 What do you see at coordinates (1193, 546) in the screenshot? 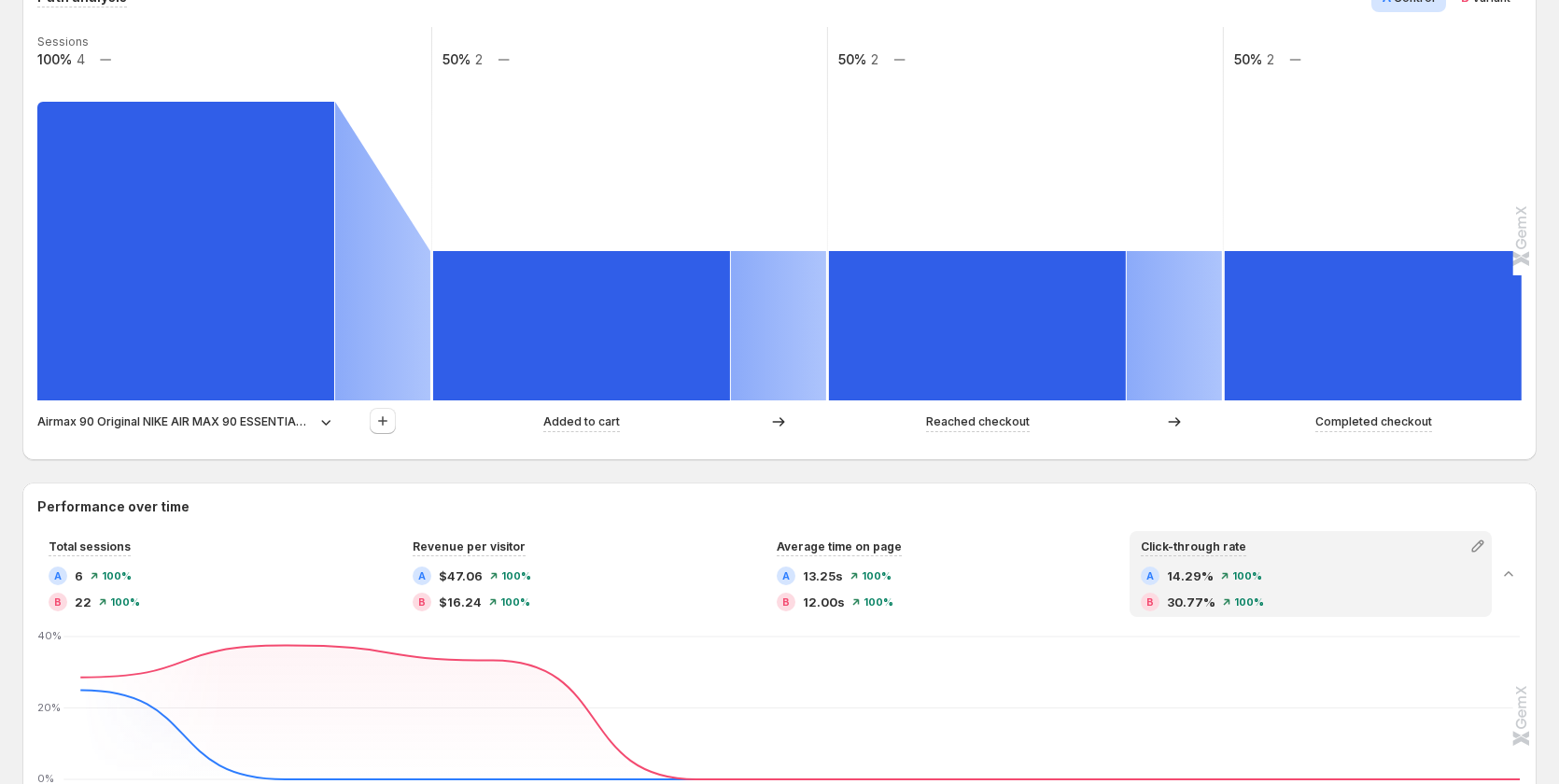
I see `span: Click-through rate` at bounding box center [1193, 546].